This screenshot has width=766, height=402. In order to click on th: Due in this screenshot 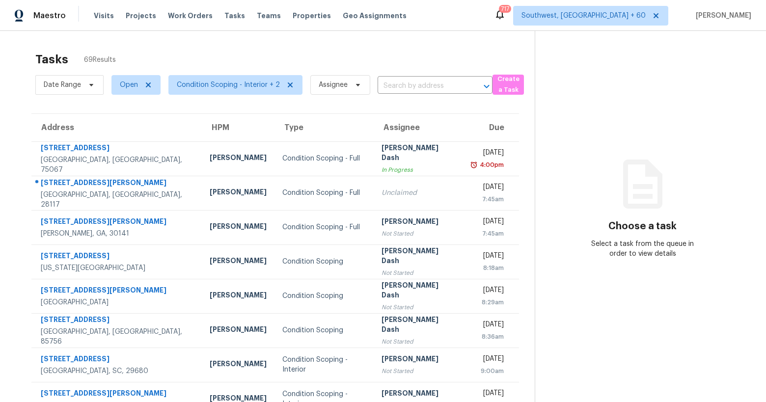, I will do `click(491, 128)`.